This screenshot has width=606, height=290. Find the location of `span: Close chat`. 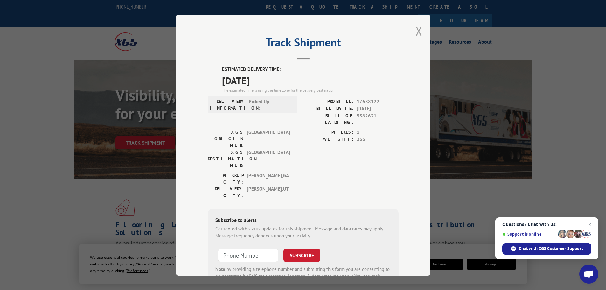

span: Close chat is located at coordinates (590, 224).